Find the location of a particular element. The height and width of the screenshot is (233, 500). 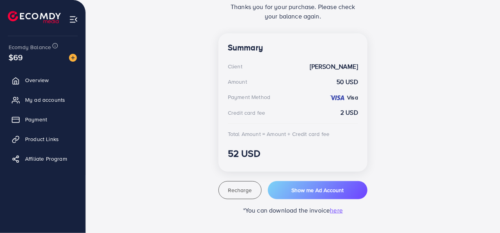

div: Client is located at coordinates (235, 66).